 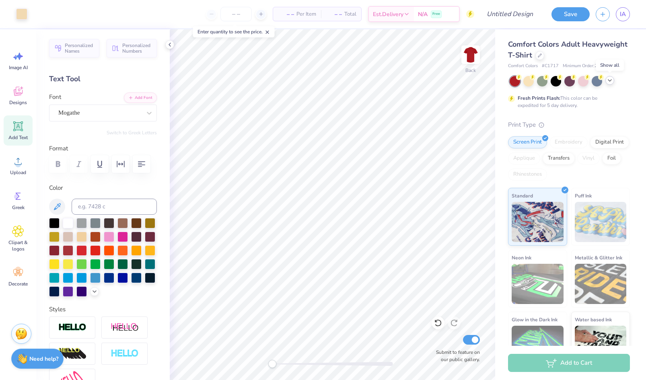 What do you see at coordinates (18, 103) in the screenshot?
I see `span: Designs` at bounding box center [18, 103].